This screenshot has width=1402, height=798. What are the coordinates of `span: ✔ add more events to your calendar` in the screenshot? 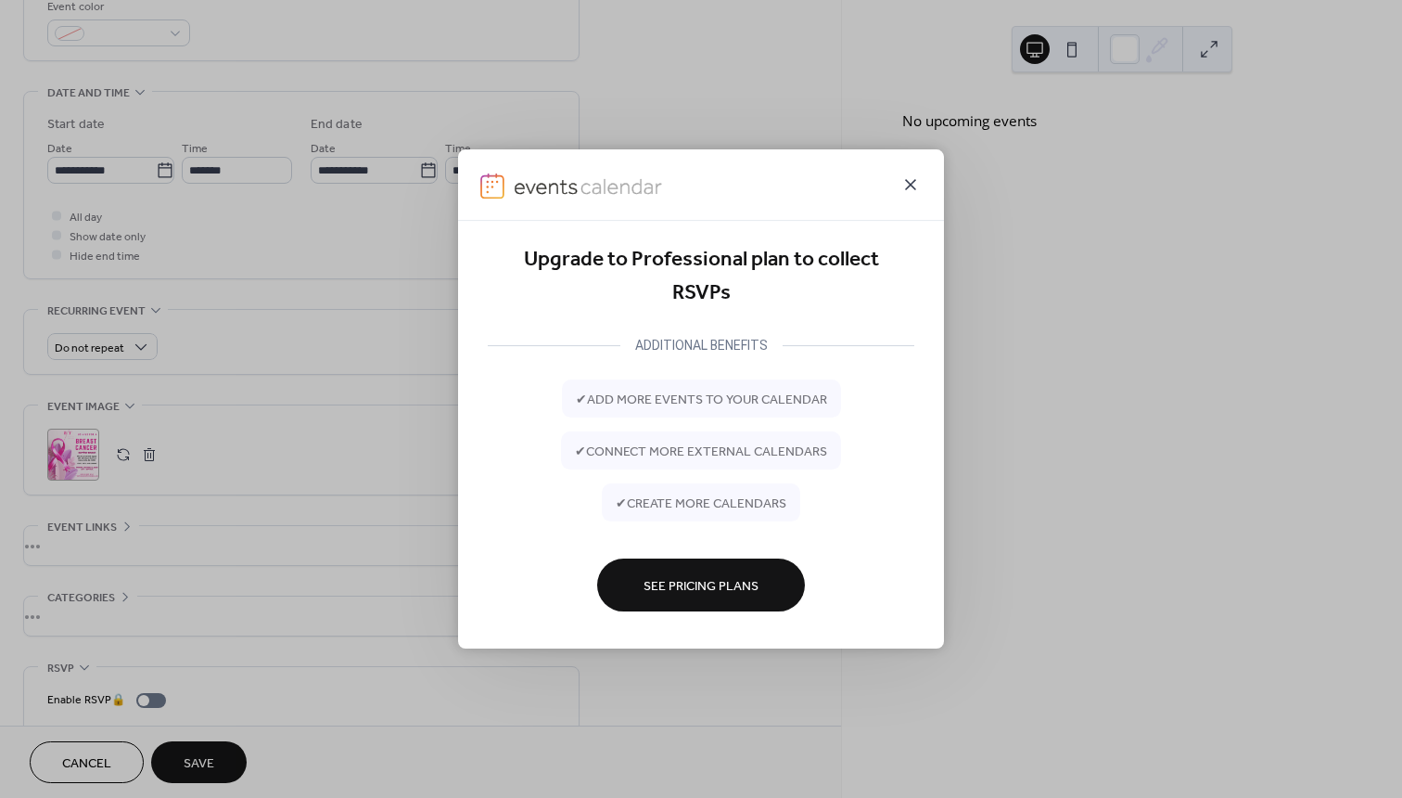 It's located at (701, 399).